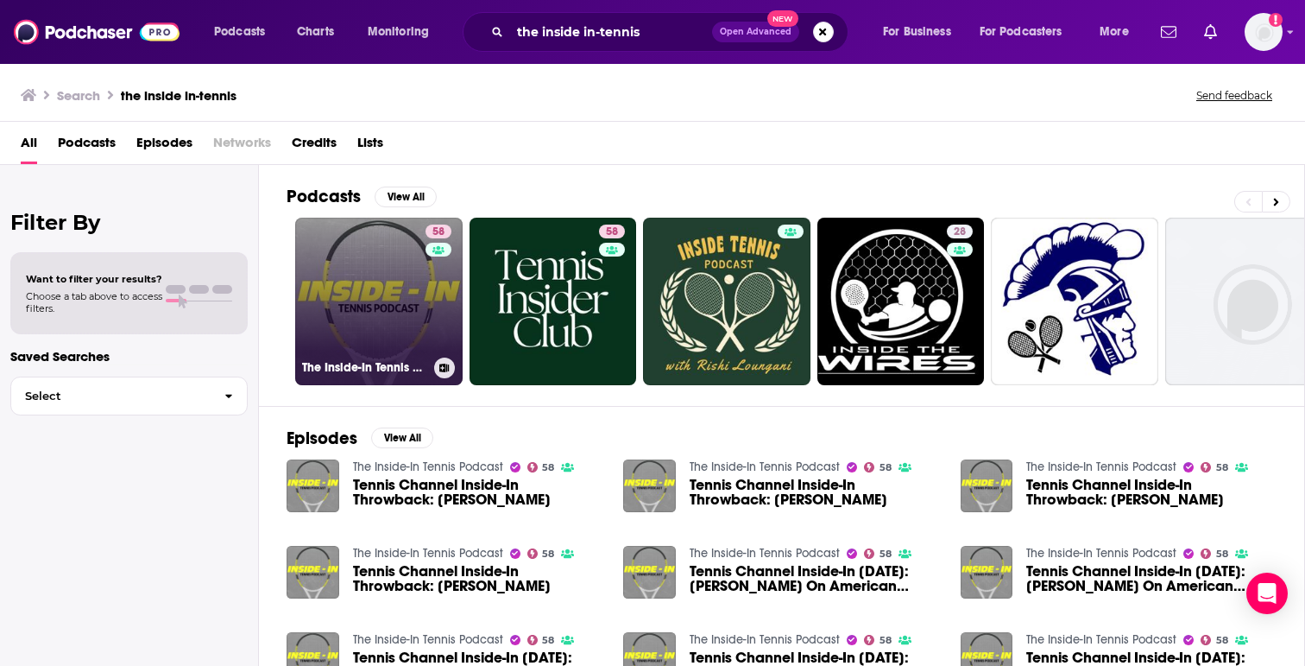 The image size is (1305, 666). What do you see at coordinates (164, 146) in the screenshot?
I see `a: Episodes` at bounding box center [164, 146].